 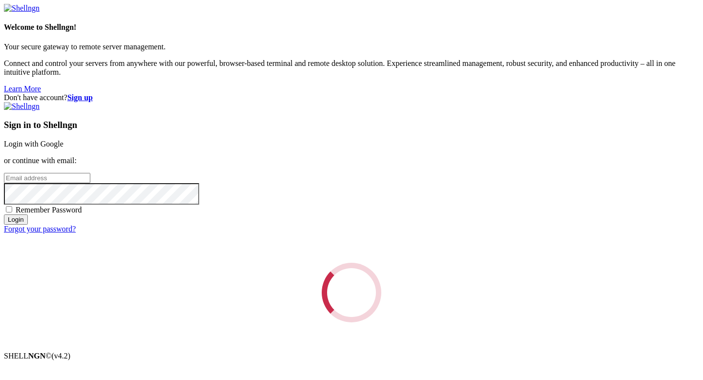 I want to click on p: or continue with email:, so click(x=351, y=161).